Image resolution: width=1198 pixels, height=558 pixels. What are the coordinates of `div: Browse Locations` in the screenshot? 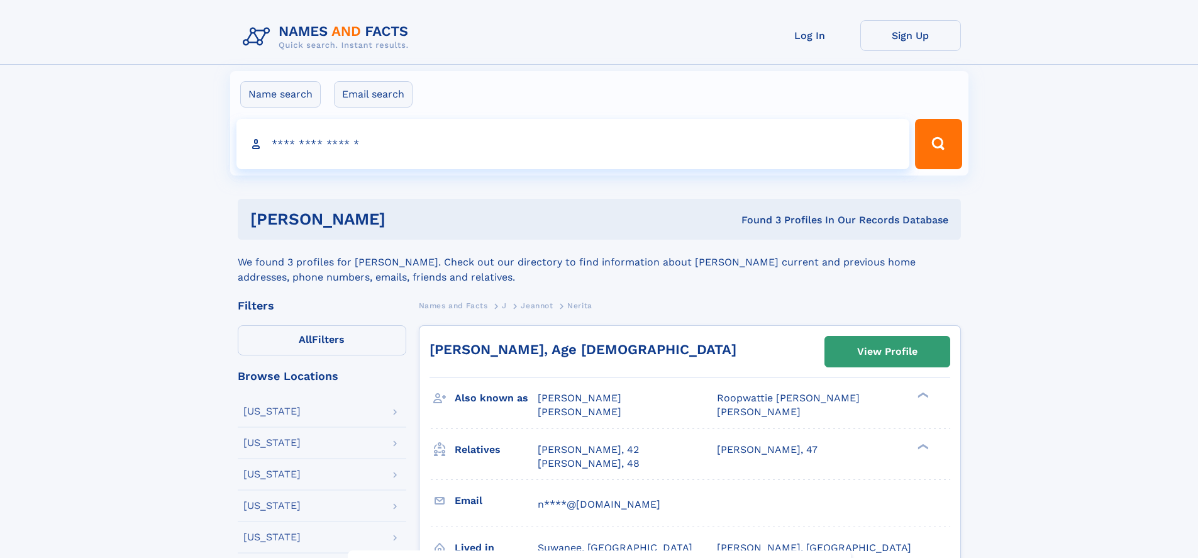 It's located at (322, 376).